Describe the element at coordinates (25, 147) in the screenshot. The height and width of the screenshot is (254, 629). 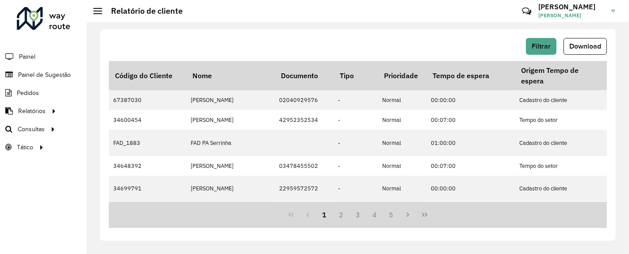
I see `span: Tático` at that location.